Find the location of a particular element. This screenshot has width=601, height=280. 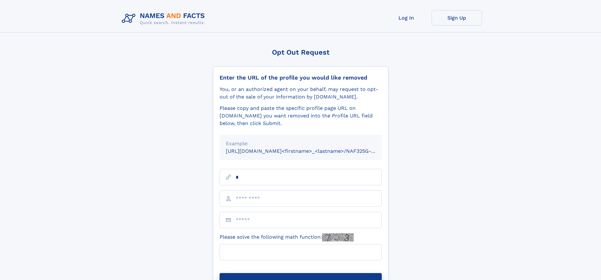

div: Opt Out Request is located at coordinates (301, 52).